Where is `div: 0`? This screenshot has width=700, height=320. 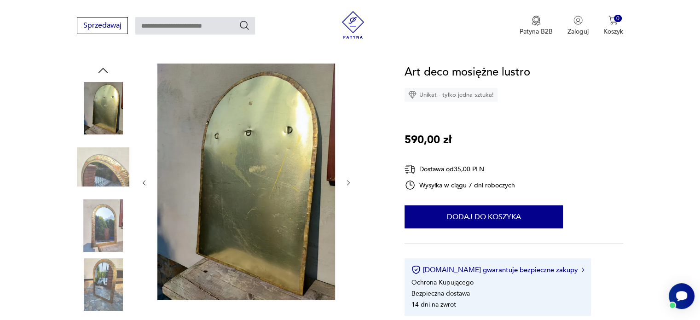
div: 0 is located at coordinates (617, 18).